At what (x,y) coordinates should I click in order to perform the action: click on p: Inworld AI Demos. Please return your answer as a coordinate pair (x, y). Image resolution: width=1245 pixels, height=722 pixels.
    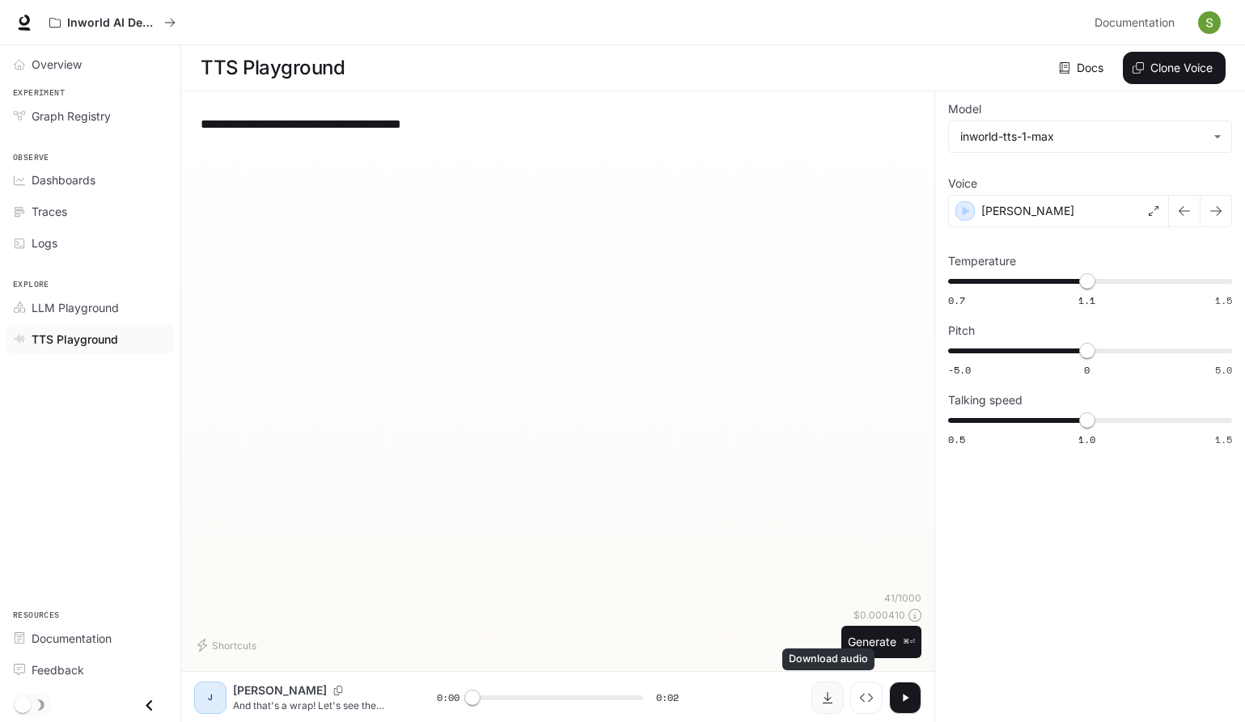
    Looking at the image, I should click on (112, 23).